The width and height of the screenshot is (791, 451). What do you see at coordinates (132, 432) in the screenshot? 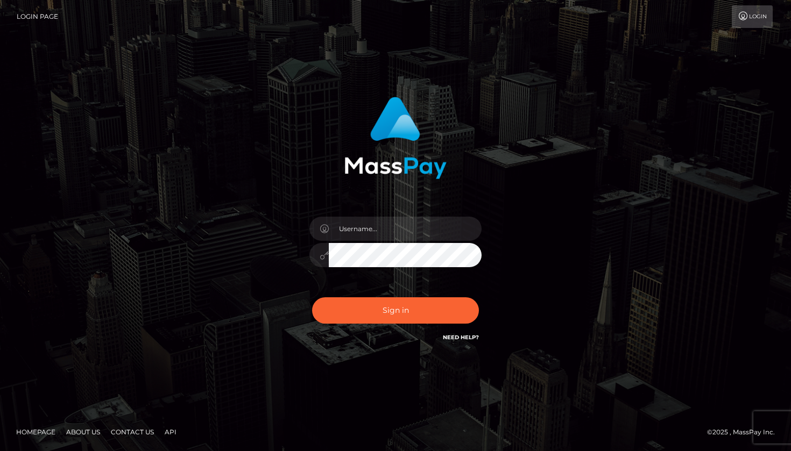
I see `a: Contact Us` at bounding box center [132, 432].